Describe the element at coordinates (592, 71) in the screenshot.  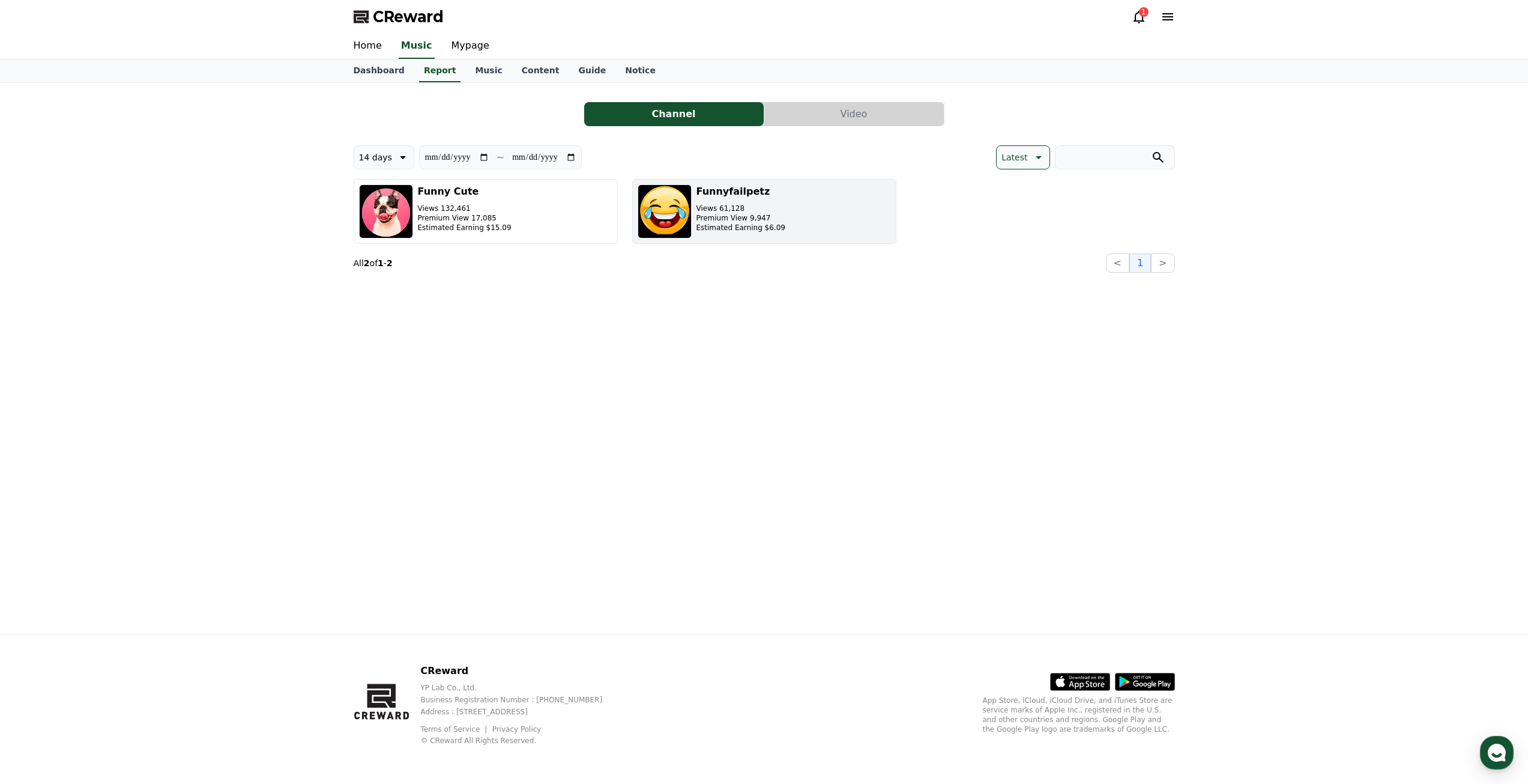
I see `a: Guide` at that location.